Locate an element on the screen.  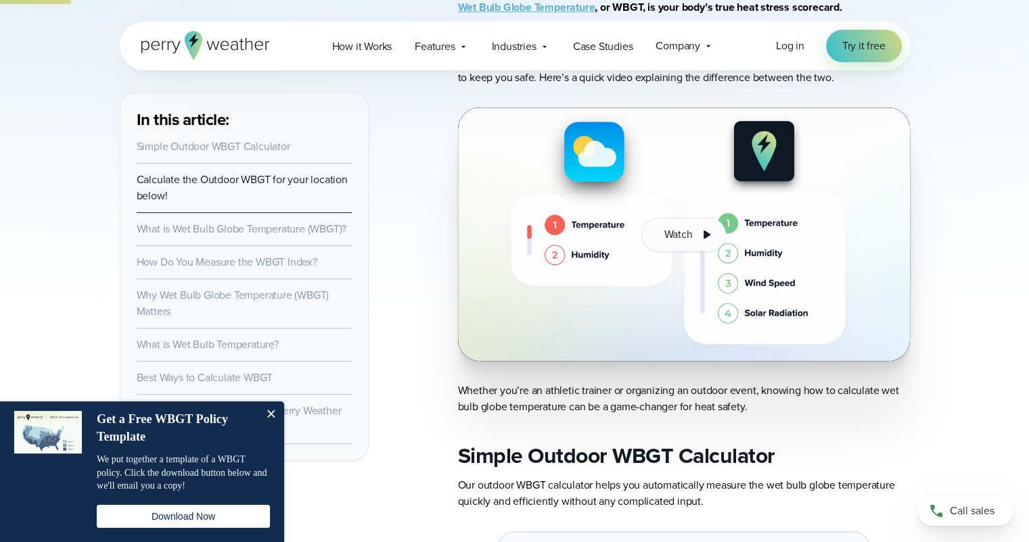
img: dialog featured image is located at coordinates (48, 432).